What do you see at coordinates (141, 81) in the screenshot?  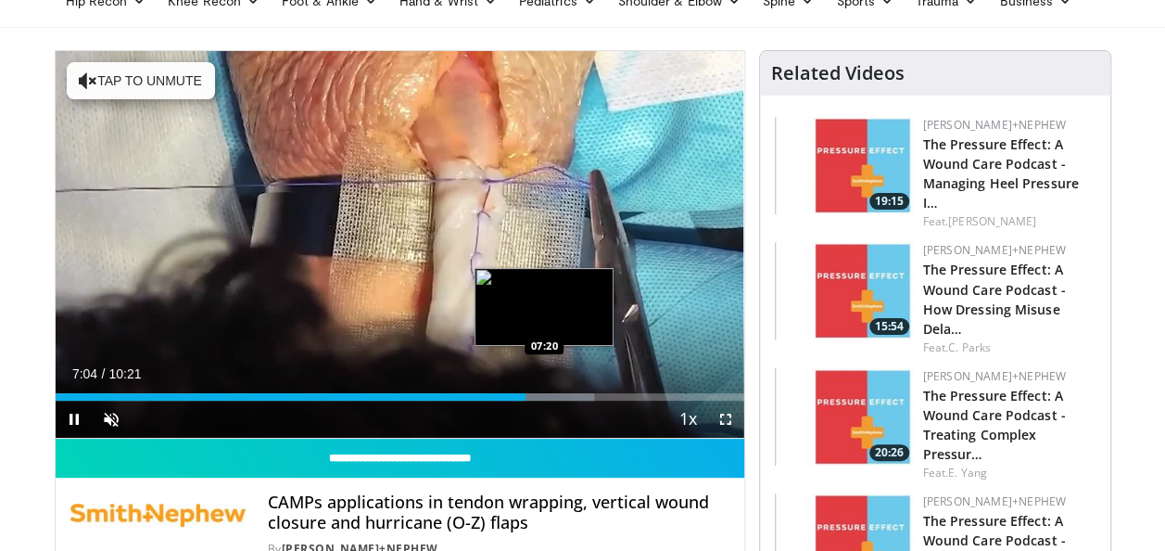 I see `button: Tap to unmute` at bounding box center [141, 81].